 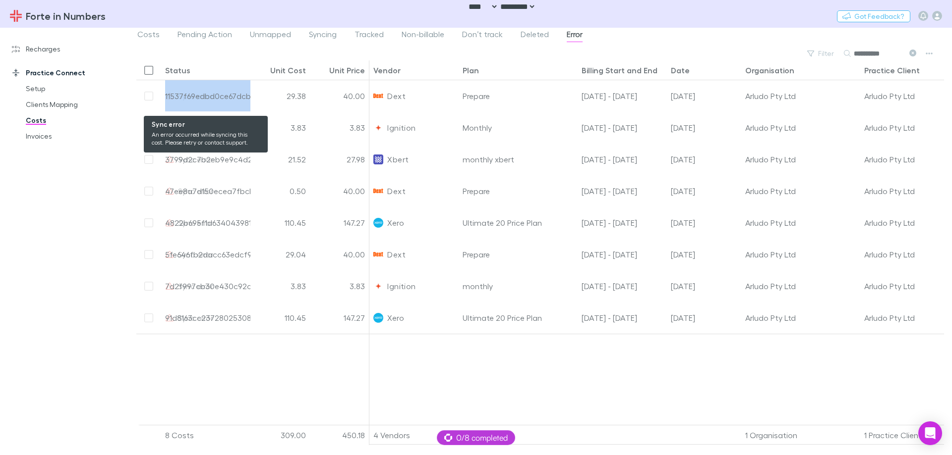 I want to click on div: Date, so click(x=680, y=70).